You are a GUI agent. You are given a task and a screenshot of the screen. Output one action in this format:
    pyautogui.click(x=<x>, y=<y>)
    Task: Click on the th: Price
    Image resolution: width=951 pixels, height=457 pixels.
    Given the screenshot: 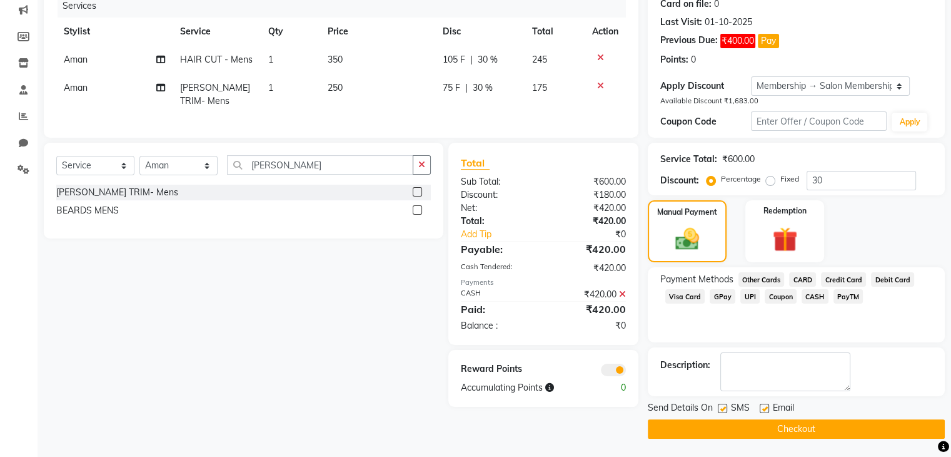 What is the action you would take?
    pyautogui.click(x=378, y=31)
    